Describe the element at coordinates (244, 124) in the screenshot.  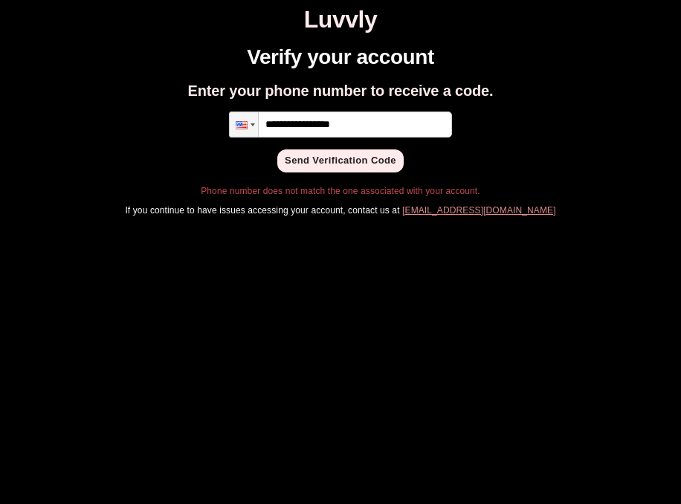
I see `div: United States: + 1` at that location.